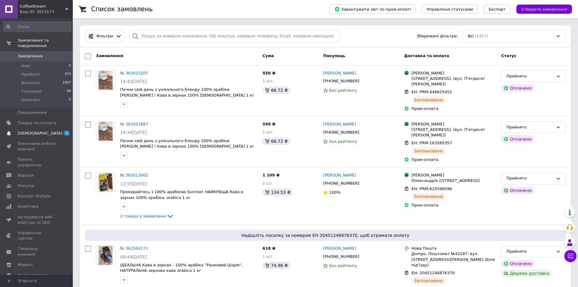  What do you see at coordinates (373, 9) in the screenshot?
I see `span: Завантажити звіт по пром-оплаті` at bounding box center [373, 9].